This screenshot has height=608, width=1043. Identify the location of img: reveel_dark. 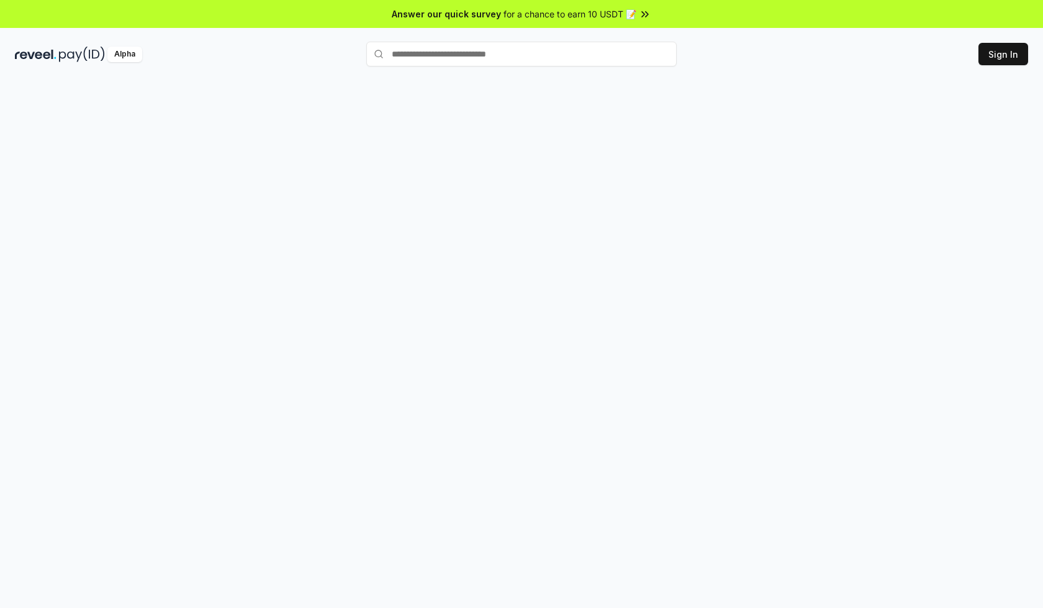
(35, 54).